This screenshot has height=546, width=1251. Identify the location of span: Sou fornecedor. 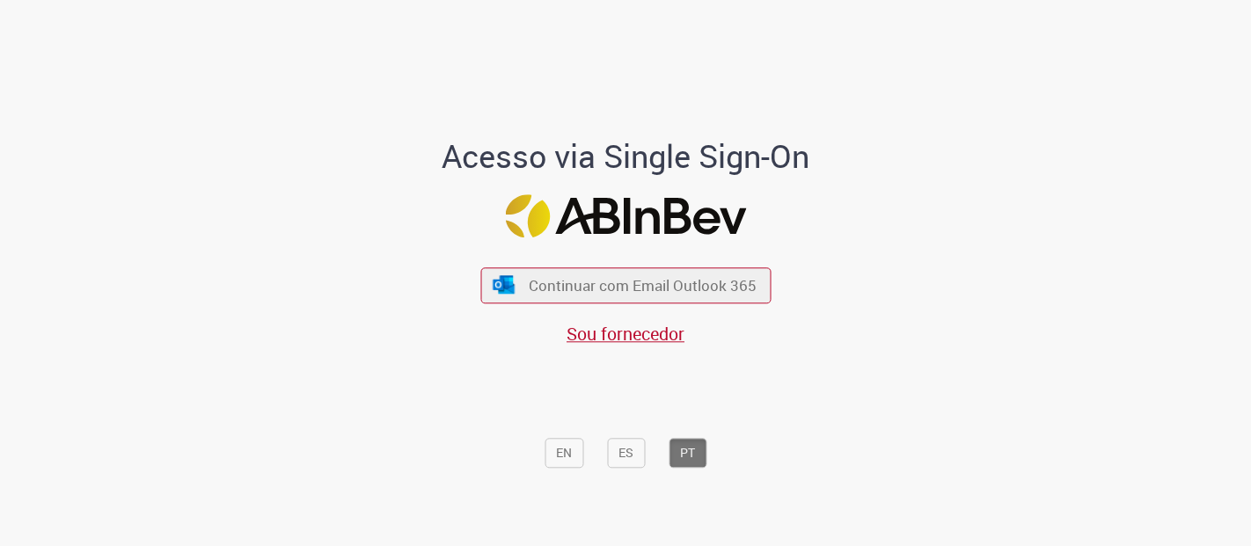
(625, 333).